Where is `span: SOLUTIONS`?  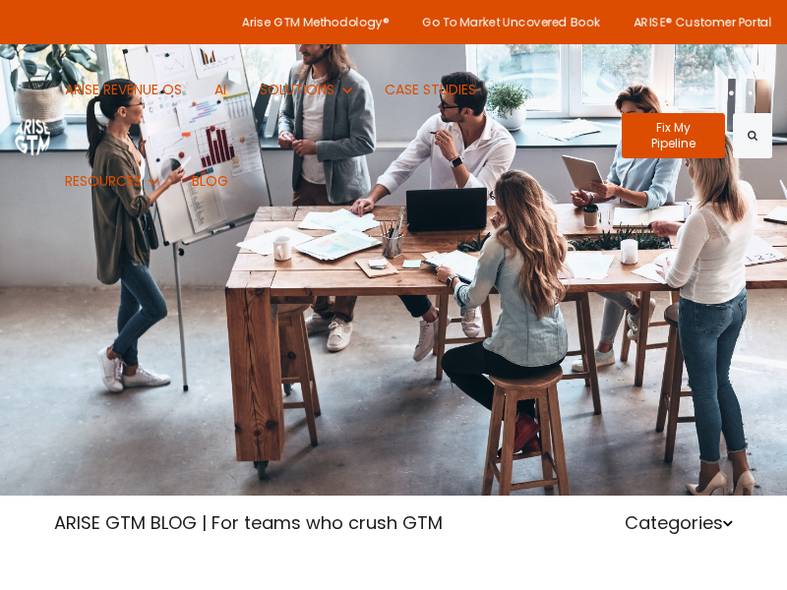
span: SOLUTIONS is located at coordinates (297, 90).